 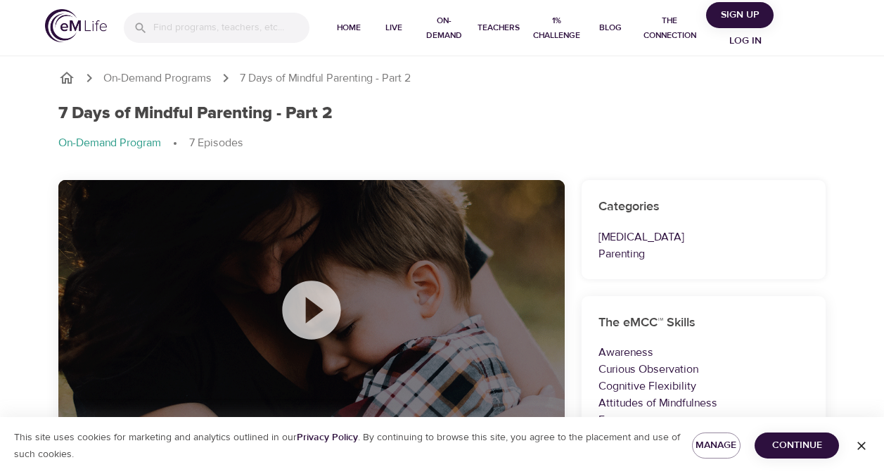 I want to click on p: Attitudes of Mindfulness, so click(x=704, y=403).